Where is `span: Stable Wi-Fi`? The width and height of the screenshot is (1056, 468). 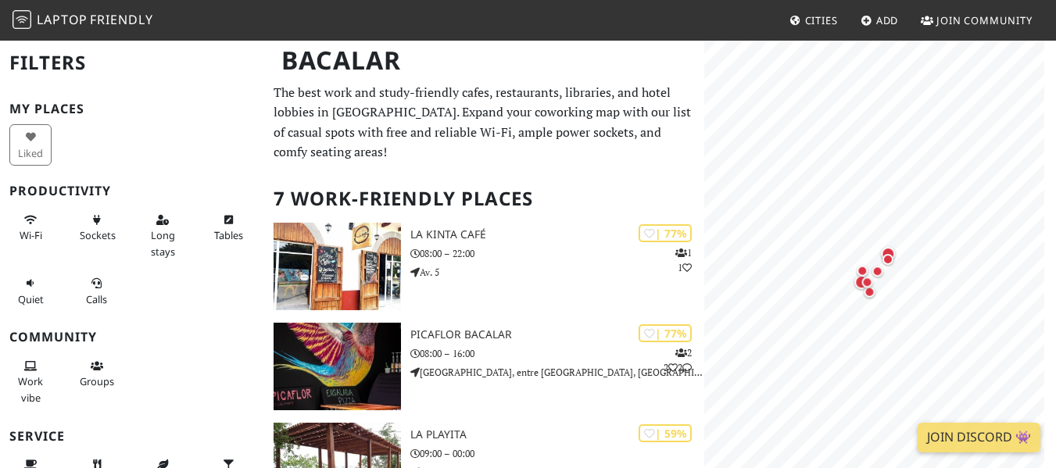 span: Stable Wi-Fi is located at coordinates (30, 235).